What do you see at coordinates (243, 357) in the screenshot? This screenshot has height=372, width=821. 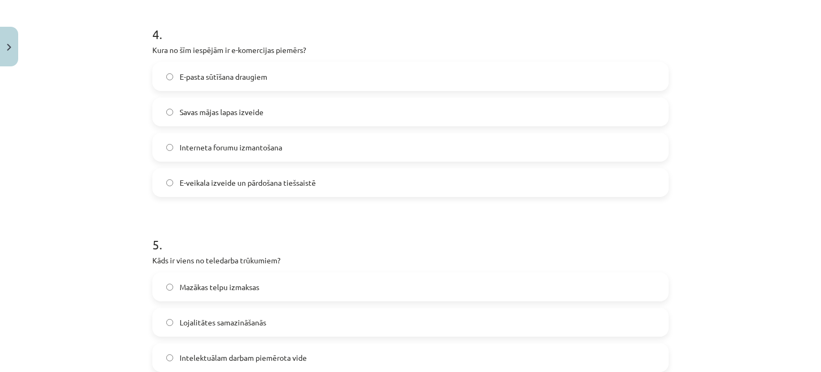 I see `span: Intelektuālam darbam piemērota vide` at bounding box center [243, 357].